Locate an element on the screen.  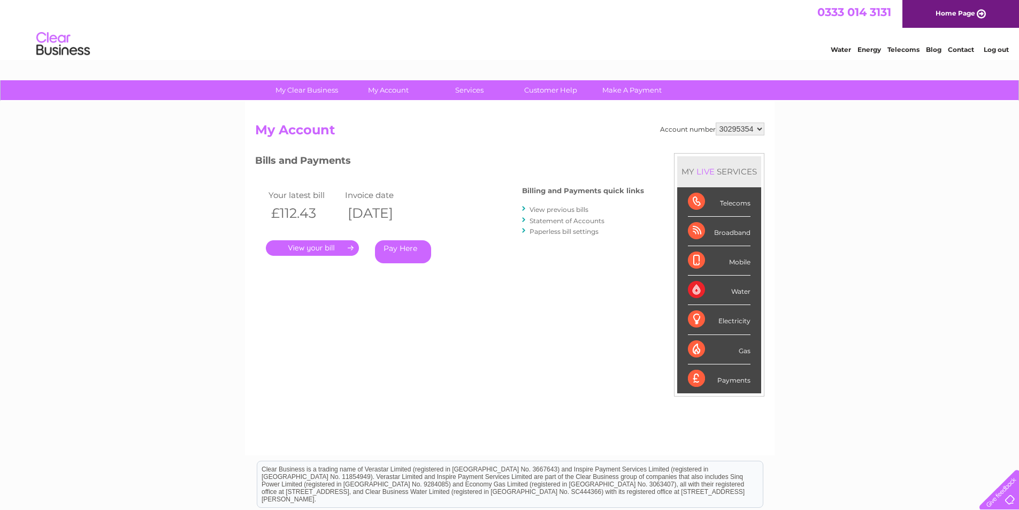
a: 0333 014 3131 is located at coordinates (854, 12).